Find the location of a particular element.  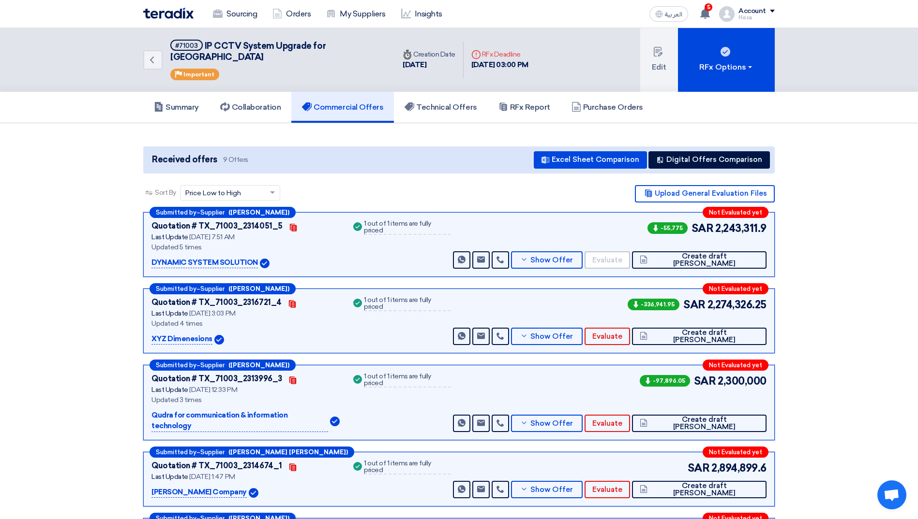

a: Commercial Offers is located at coordinates (342, 107).